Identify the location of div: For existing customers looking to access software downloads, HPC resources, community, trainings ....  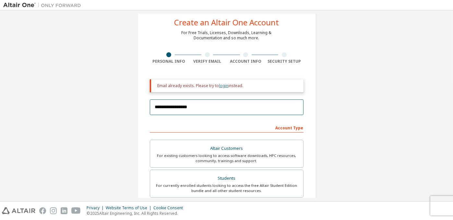
(227, 158).